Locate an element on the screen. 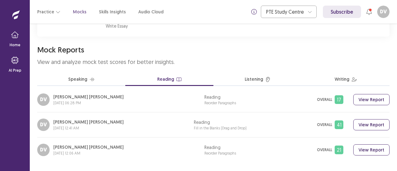  a: Skills Insights is located at coordinates (112, 12).